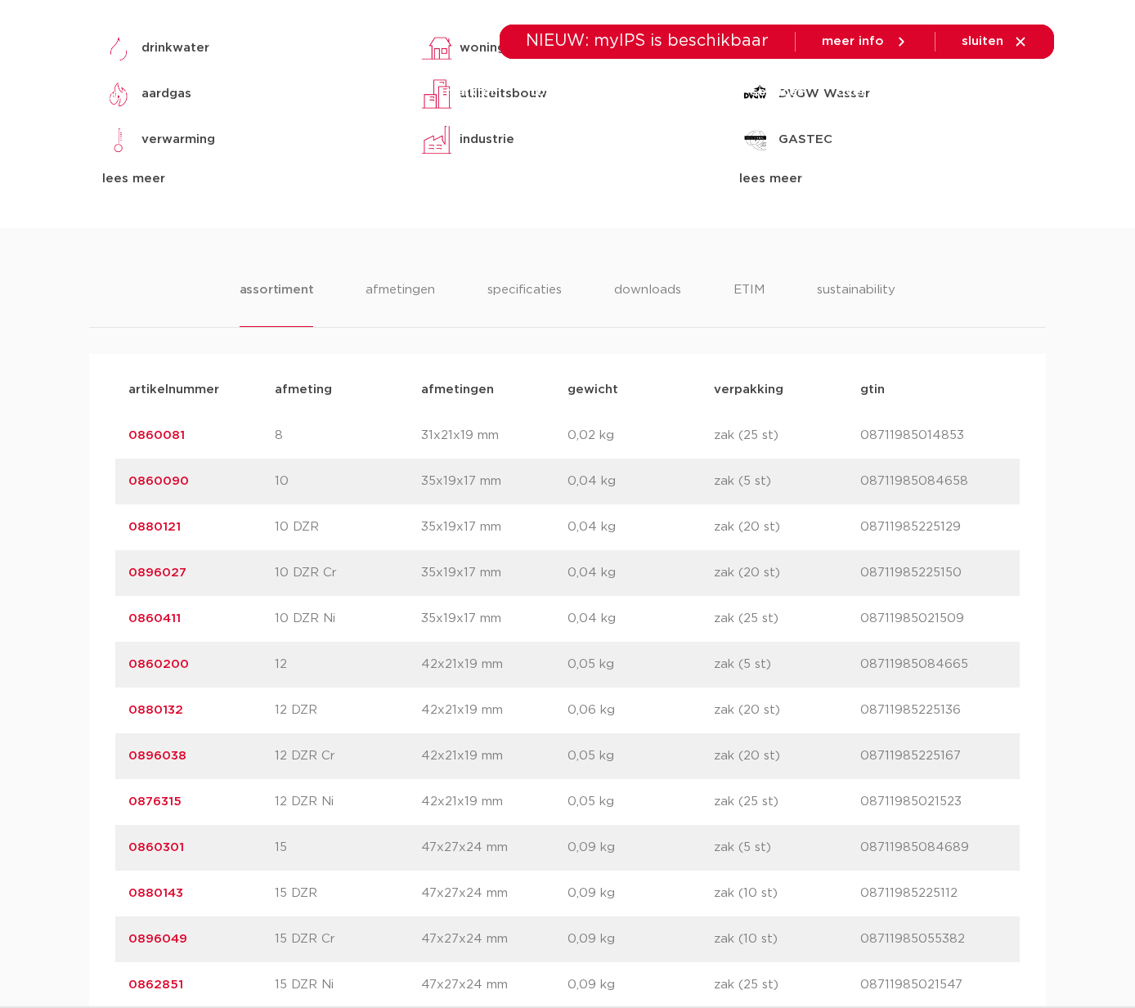 The height and width of the screenshot is (1008, 1135). What do you see at coordinates (856, 303) in the screenshot?
I see `li: sustainability` at bounding box center [856, 303].